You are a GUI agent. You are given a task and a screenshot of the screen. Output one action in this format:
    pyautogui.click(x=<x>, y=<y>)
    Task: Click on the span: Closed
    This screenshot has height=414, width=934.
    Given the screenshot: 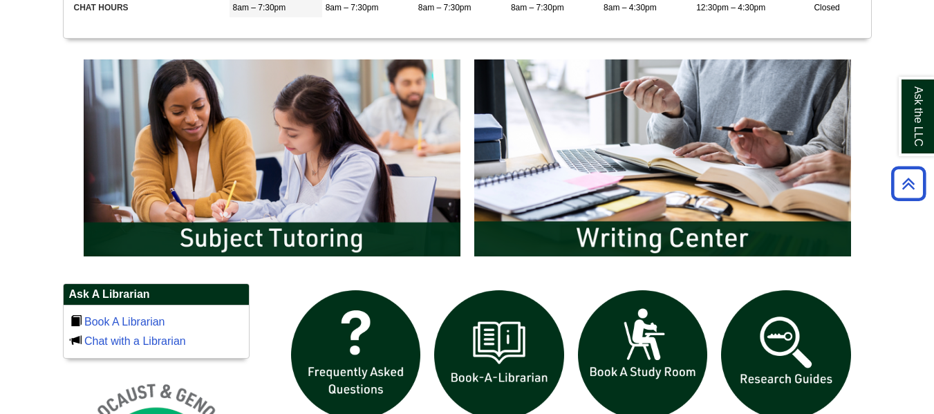 What is the action you would take?
    pyautogui.click(x=826, y=8)
    